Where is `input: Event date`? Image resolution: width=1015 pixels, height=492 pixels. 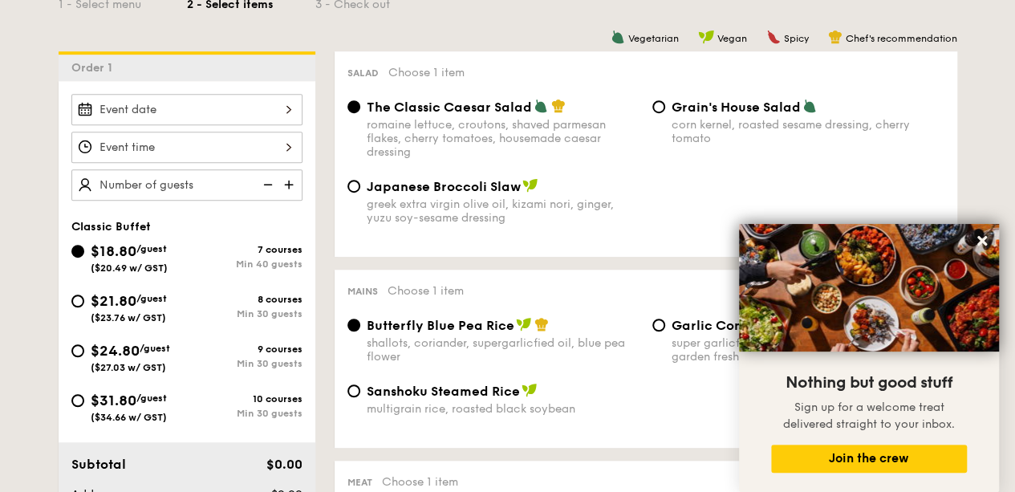
input: Event date is located at coordinates (187, 109).